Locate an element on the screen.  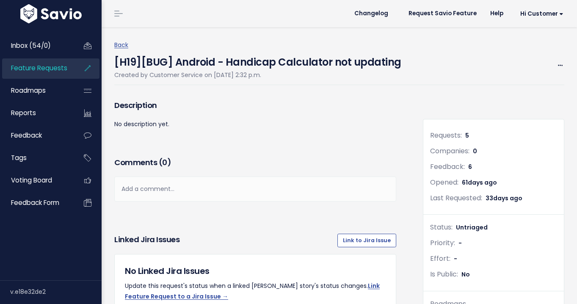
span: Is Public: is located at coordinates (444, 274).